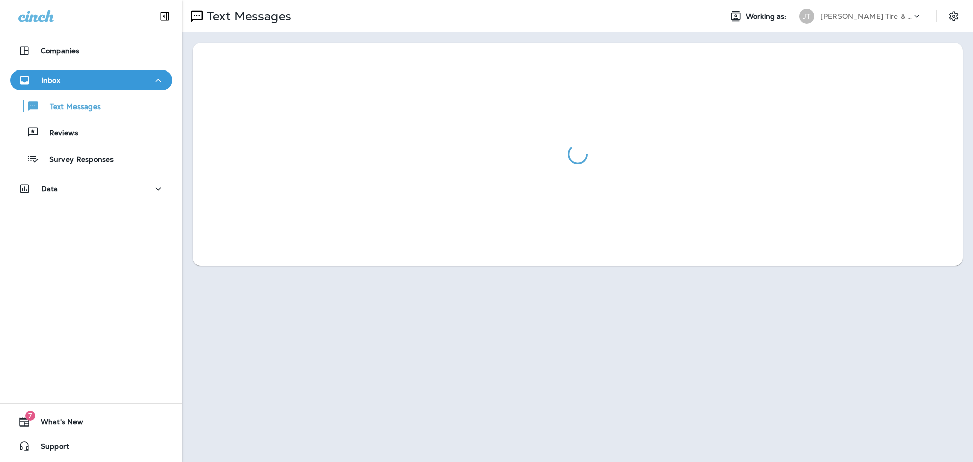 The width and height of the screenshot is (973, 462). What do you see at coordinates (58, 133) in the screenshot?
I see `p: Reviews` at bounding box center [58, 133].